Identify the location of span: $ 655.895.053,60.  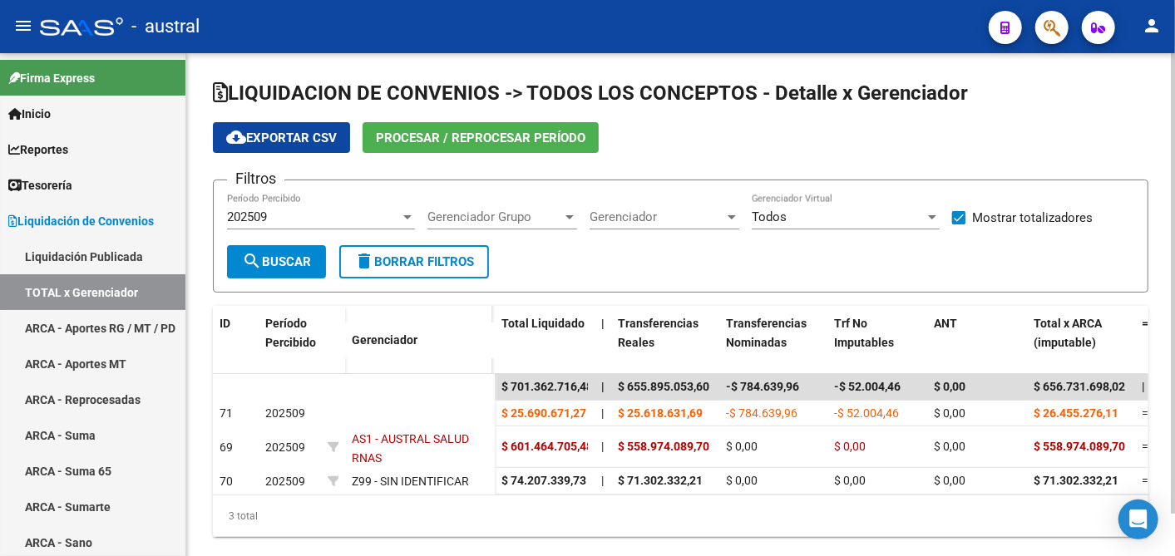
(664, 387).